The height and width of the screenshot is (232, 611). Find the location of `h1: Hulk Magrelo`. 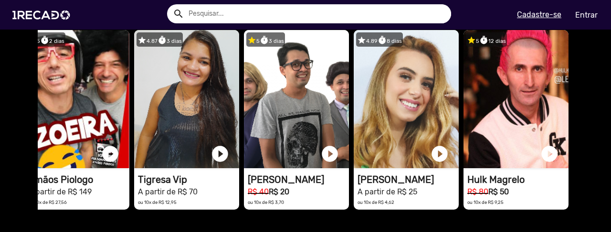

h1: Hulk Magrelo is located at coordinates (518, 180).